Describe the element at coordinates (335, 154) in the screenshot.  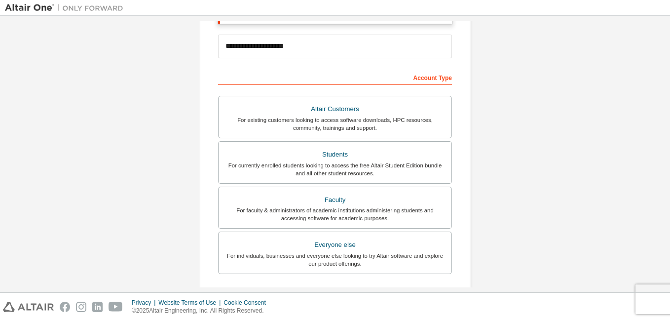
I see `div: Students` at that location.